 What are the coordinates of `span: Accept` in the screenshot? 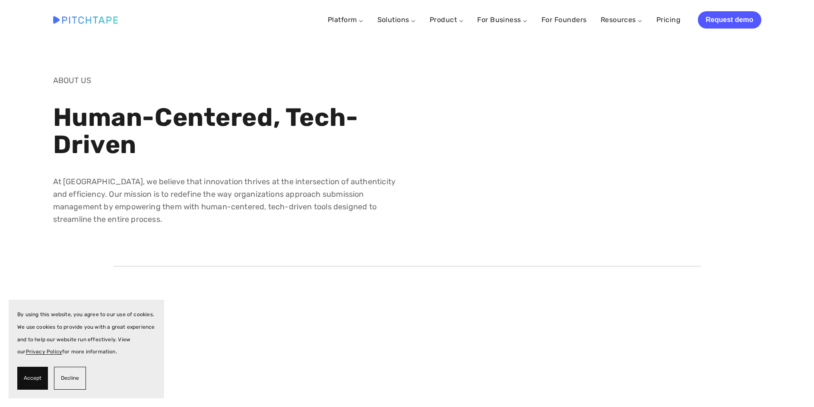 It's located at (32, 378).